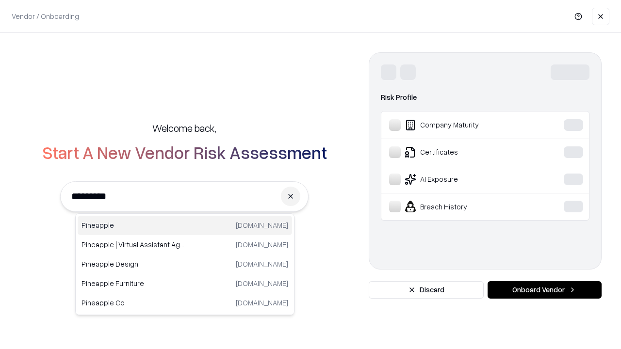 The height and width of the screenshot is (349, 621). What do you see at coordinates (462, 152) in the screenshot?
I see `div: Certificates` at bounding box center [462, 152].